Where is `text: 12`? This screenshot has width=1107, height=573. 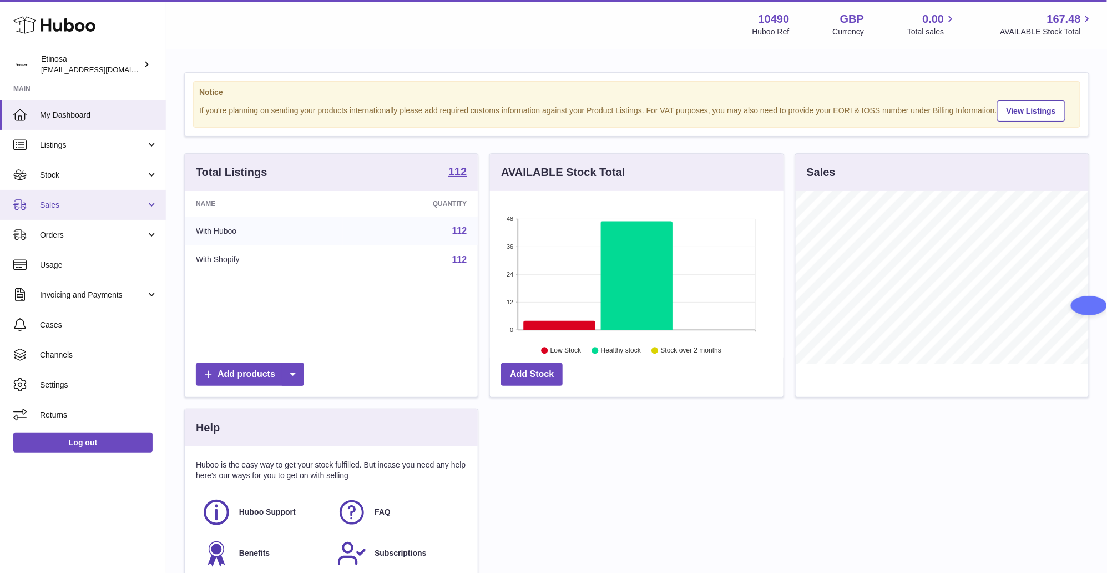
text: 12 is located at coordinates (511, 302).